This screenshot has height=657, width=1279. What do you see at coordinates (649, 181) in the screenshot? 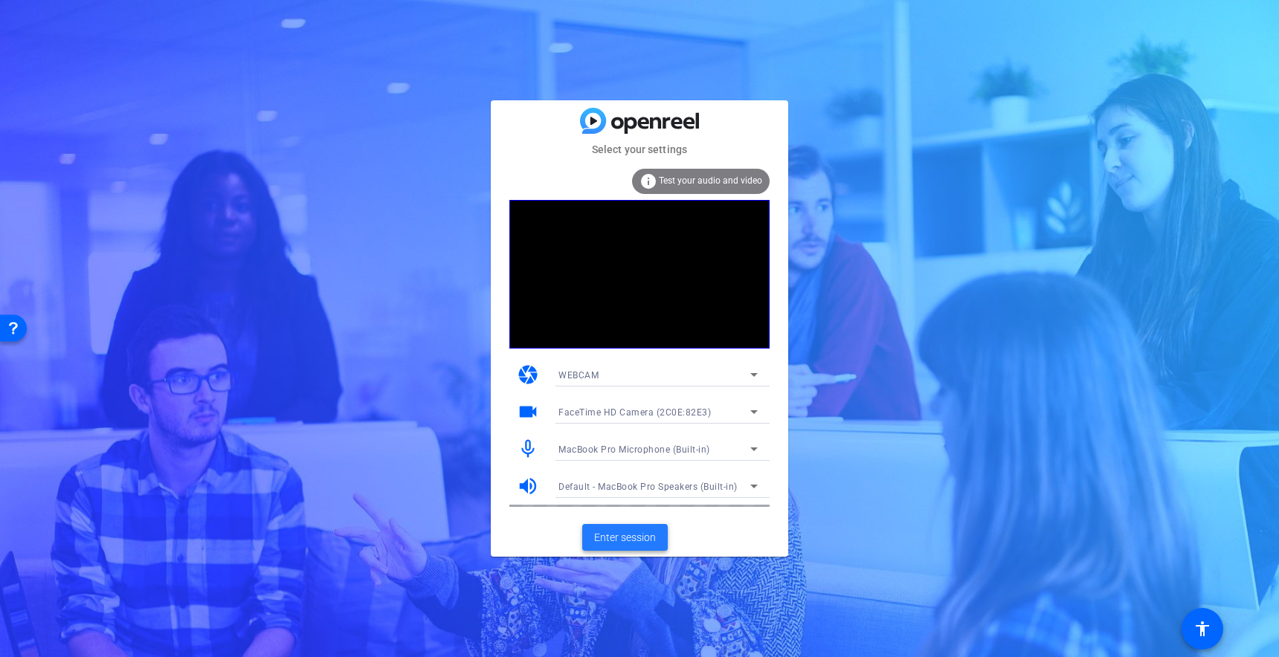
I see `mat-icon: info` at bounding box center [649, 181].